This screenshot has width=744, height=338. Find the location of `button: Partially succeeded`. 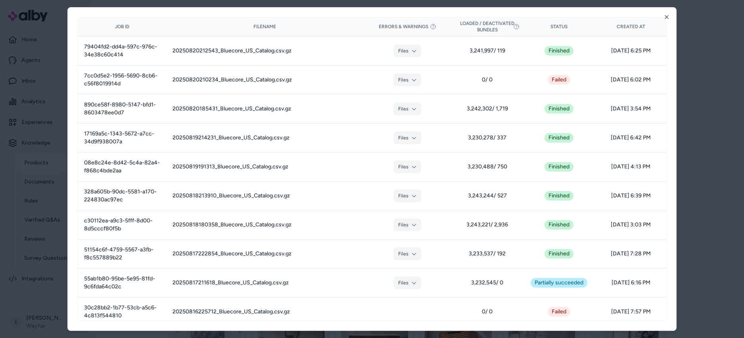

button: Partially succeeded is located at coordinates (559, 283).